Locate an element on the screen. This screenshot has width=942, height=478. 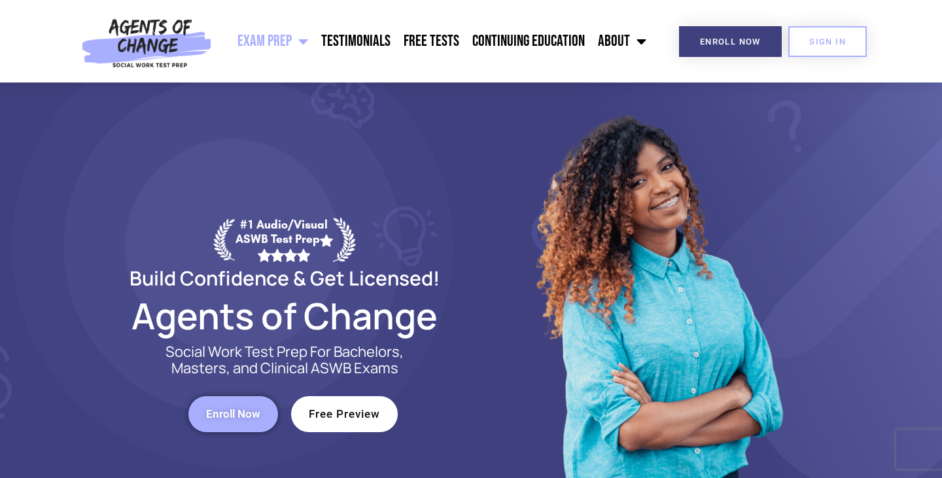
h2: Agents of Change is located at coordinates (285, 315).